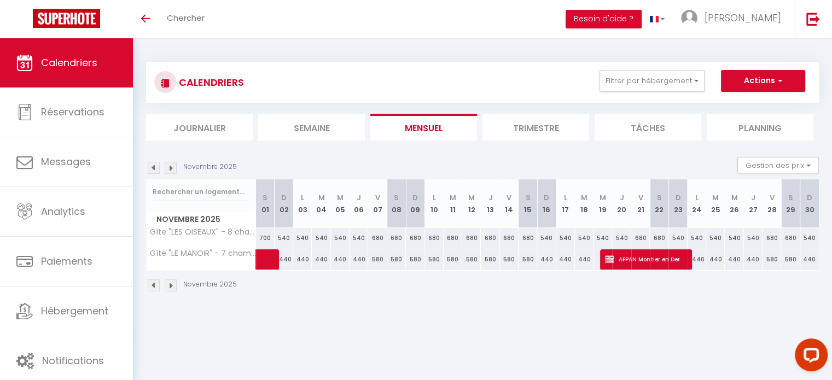  I want to click on button: Open LiveChat chat widget, so click(25, 21).